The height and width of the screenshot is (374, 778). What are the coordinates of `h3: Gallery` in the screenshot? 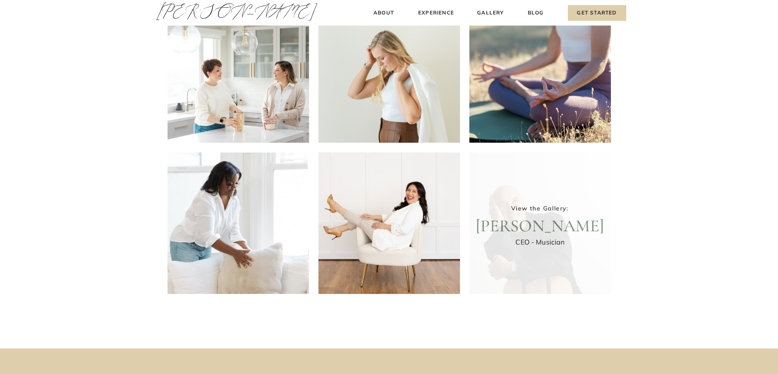 It's located at (491, 13).